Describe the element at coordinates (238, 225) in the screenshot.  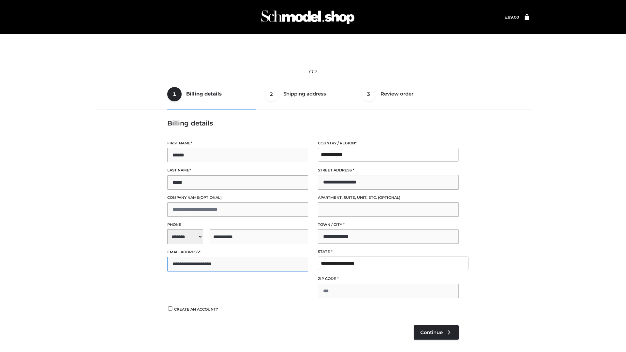
I see `label: Phone` at that location.